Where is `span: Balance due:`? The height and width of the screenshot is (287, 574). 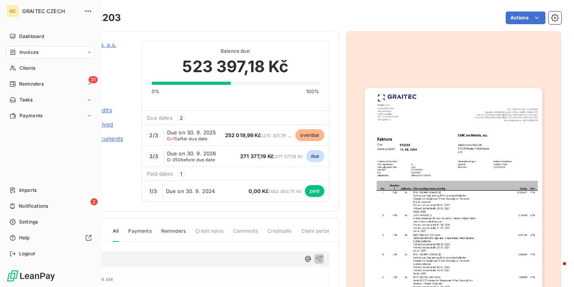
span: Balance due: is located at coordinates (235, 51).